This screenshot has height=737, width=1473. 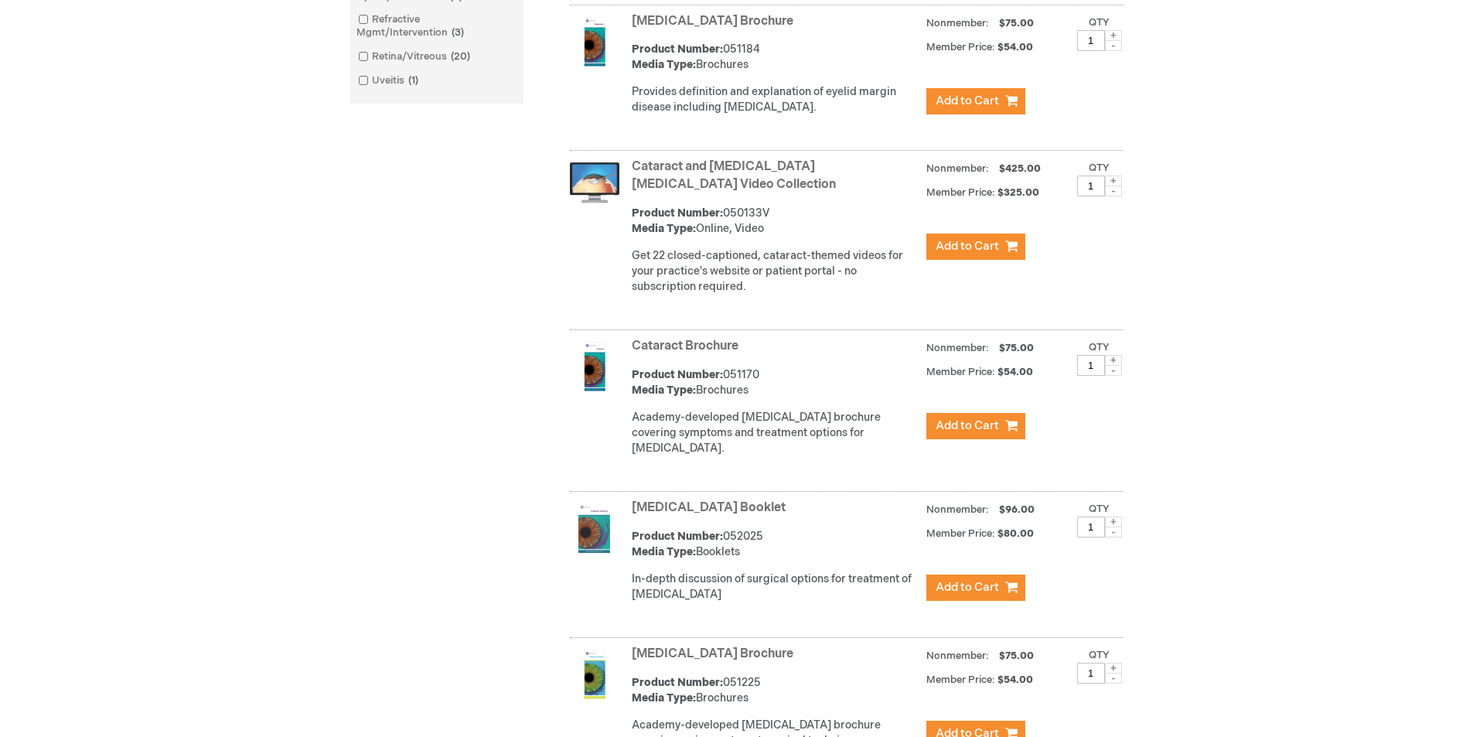 I want to click on img: Cataract Surgery Booklet, so click(x=594, y=528).